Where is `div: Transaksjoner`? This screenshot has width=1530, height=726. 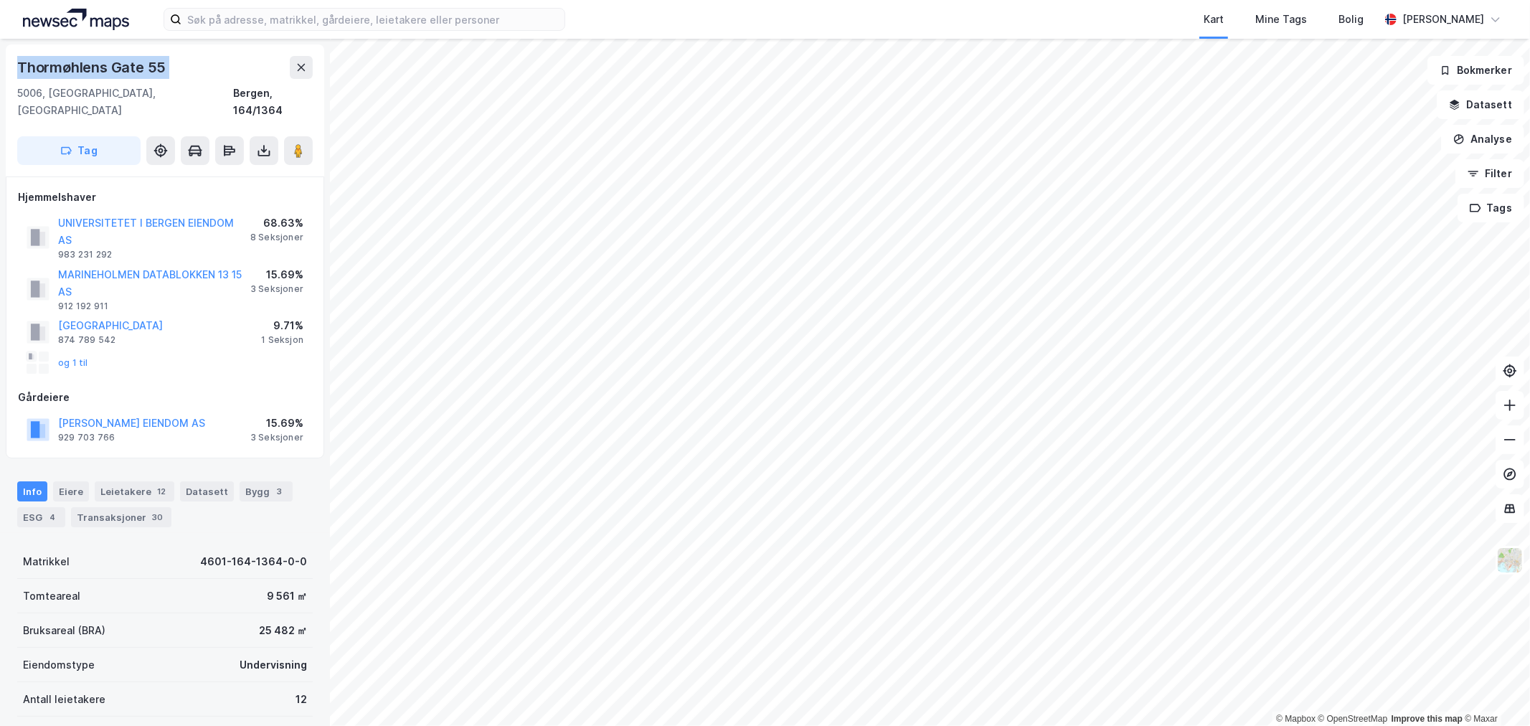 div: Transaksjoner is located at coordinates (121, 517).